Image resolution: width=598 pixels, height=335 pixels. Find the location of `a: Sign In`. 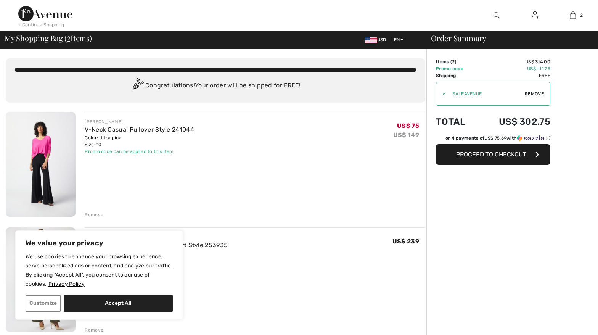

a: Sign In is located at coordinates (534, 15).